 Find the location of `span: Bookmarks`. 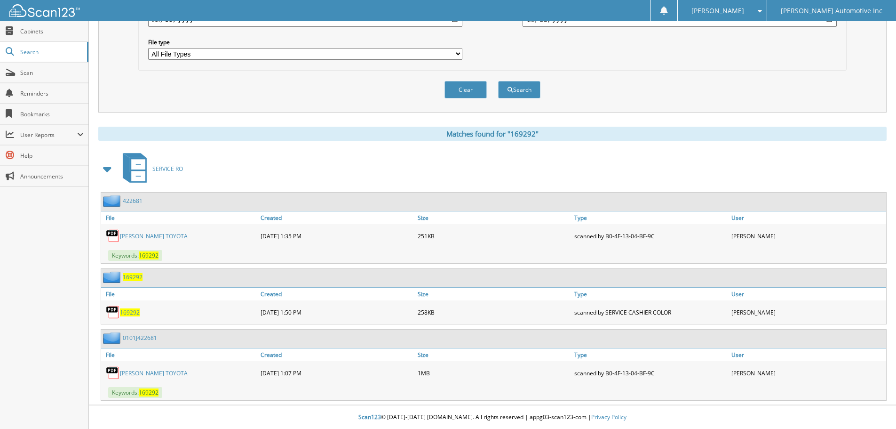

span: Bookmarks is located at coordinates (52, 114).